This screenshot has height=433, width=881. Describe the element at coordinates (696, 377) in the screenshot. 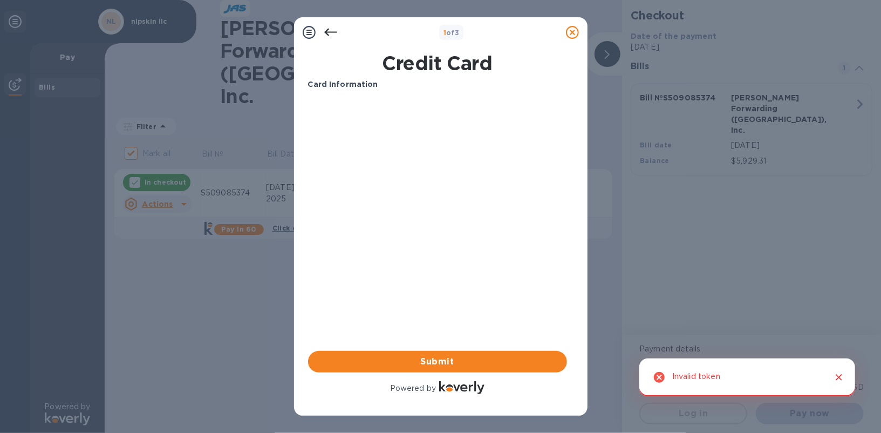

I see `div: Invalid token` at that location.